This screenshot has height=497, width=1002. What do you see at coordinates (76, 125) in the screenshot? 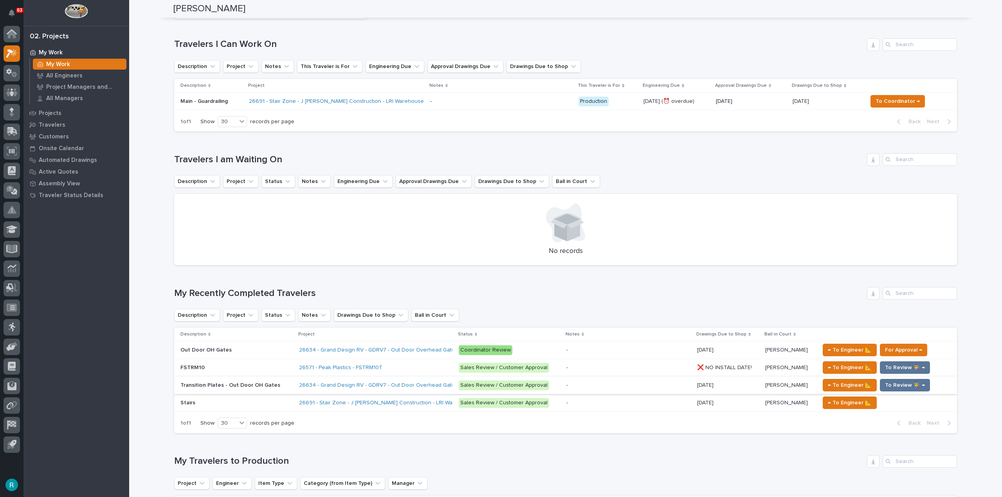
I see `a: Travelers` at bounding box center [76, 125].